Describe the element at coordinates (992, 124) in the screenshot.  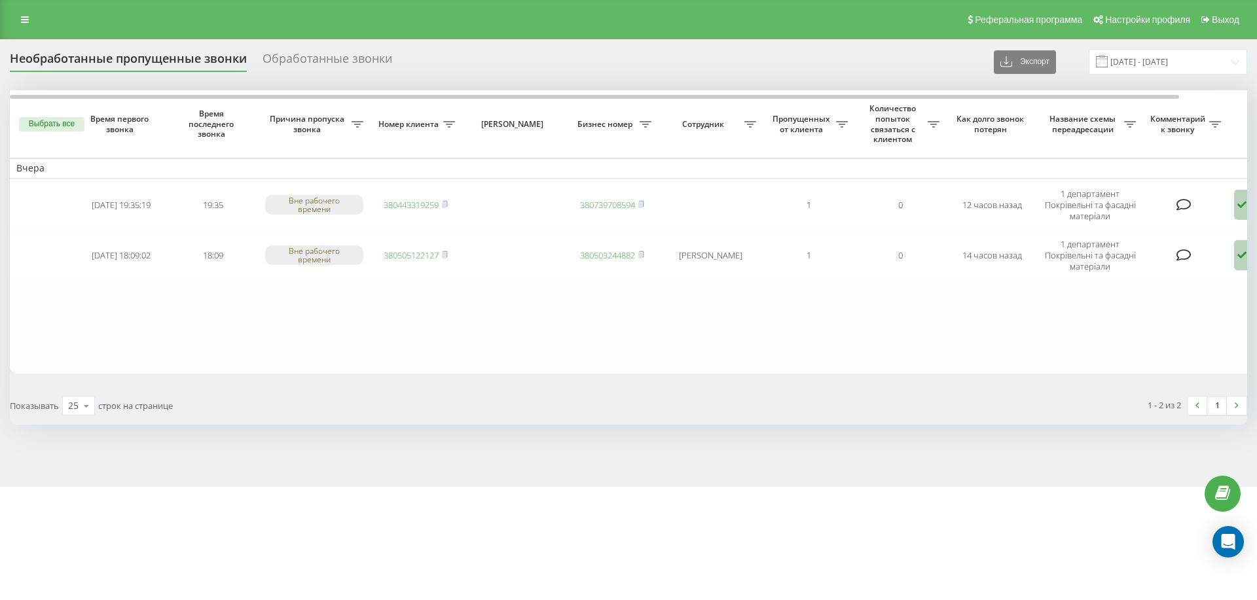
I see `span: Как долго звонок потерян` at that location.